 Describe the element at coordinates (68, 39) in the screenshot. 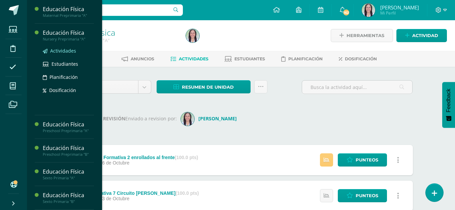

I see `div: Nursery Preprimaria "A"` at that location.